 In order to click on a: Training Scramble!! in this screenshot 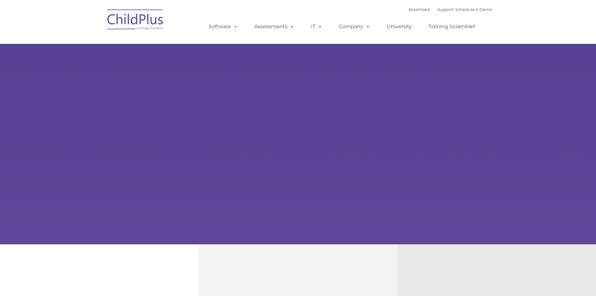, I will do `click(452, 27)`.